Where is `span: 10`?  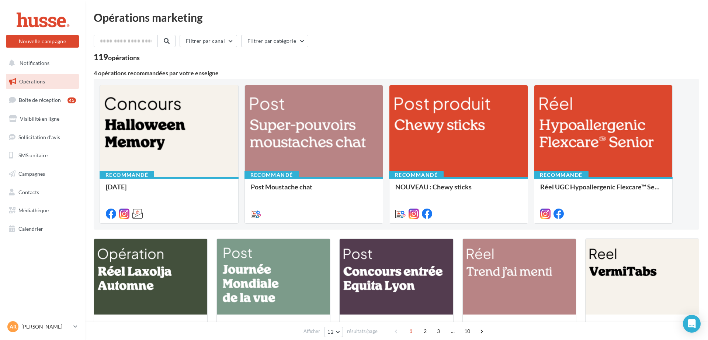
span: 10 is located at coordinates (467, 331).